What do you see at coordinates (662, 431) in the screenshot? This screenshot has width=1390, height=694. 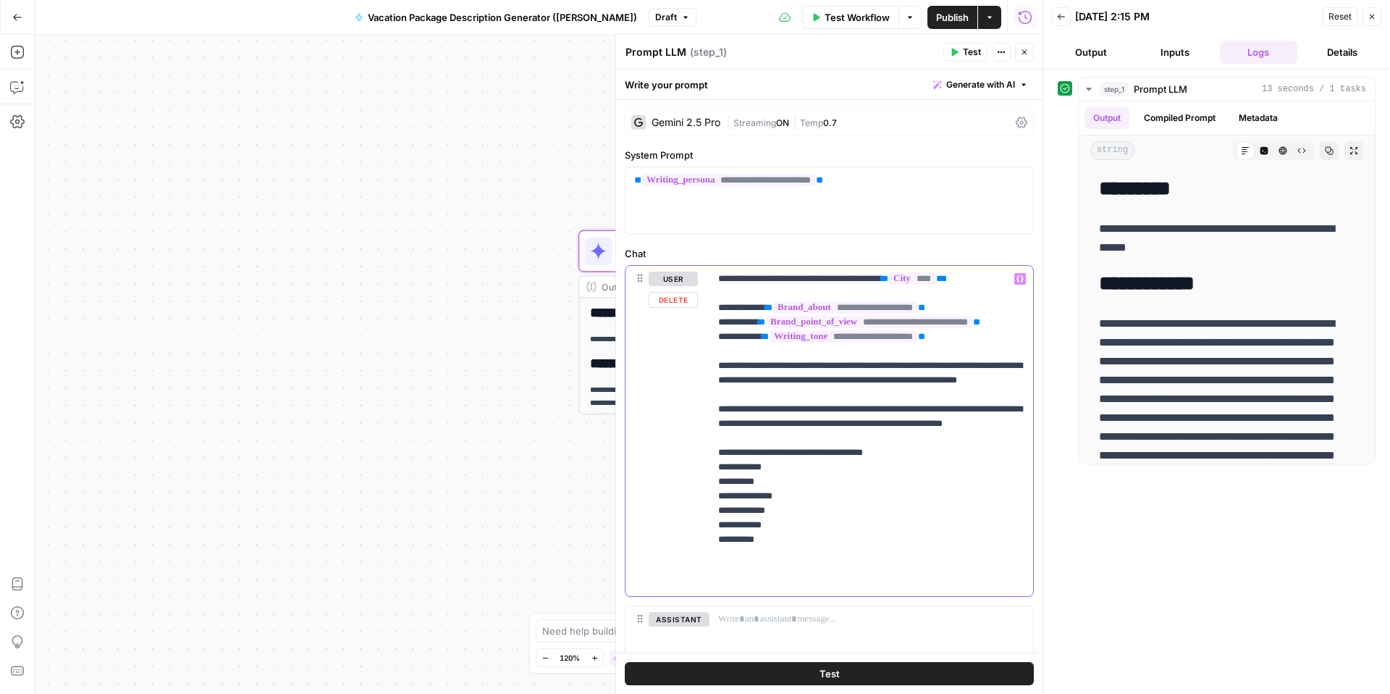 I see `div: userDelete` at bounding box center [662, 431].